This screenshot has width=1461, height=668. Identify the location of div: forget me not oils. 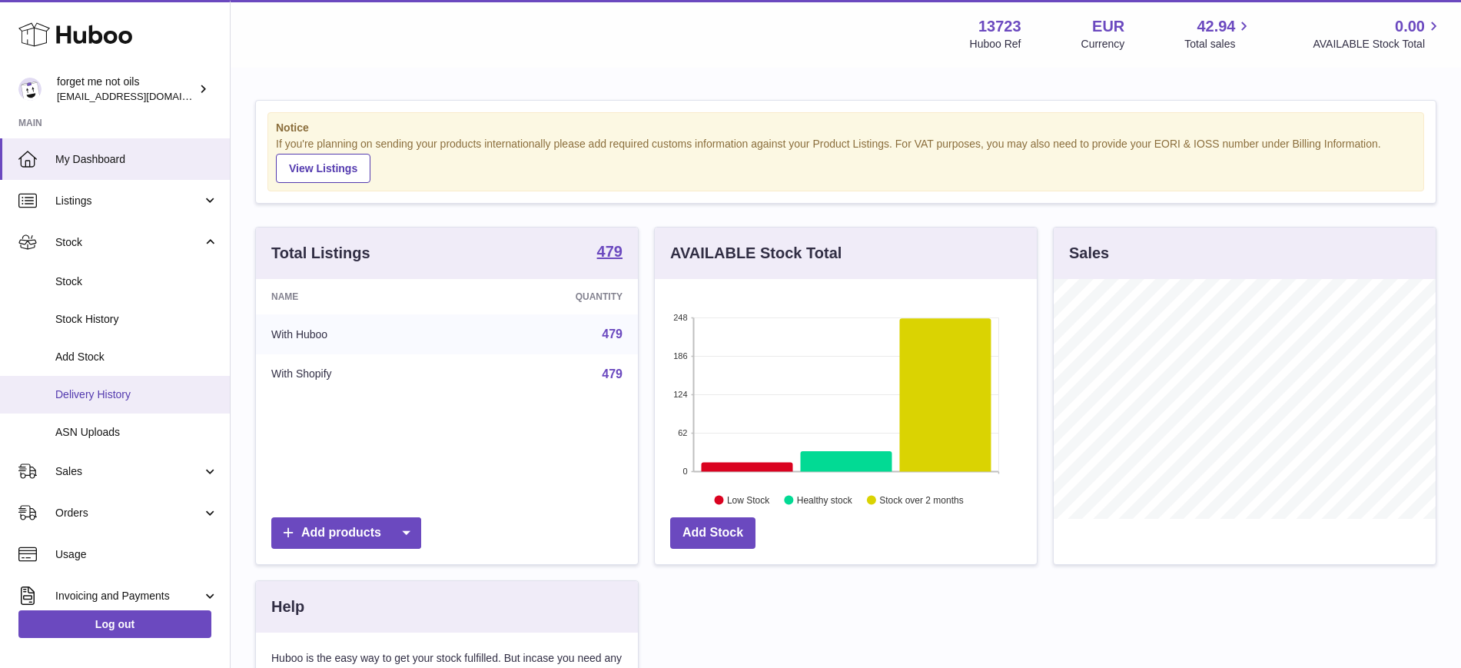
(126, 89).